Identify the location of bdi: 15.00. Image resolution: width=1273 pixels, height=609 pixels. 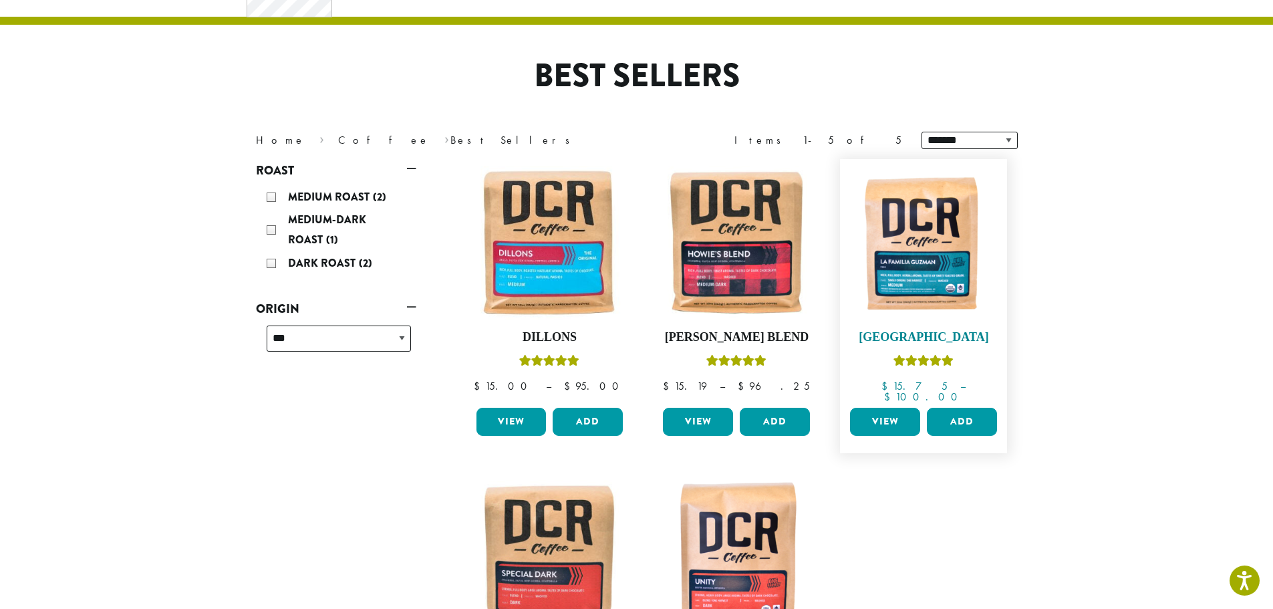
(503, 385).